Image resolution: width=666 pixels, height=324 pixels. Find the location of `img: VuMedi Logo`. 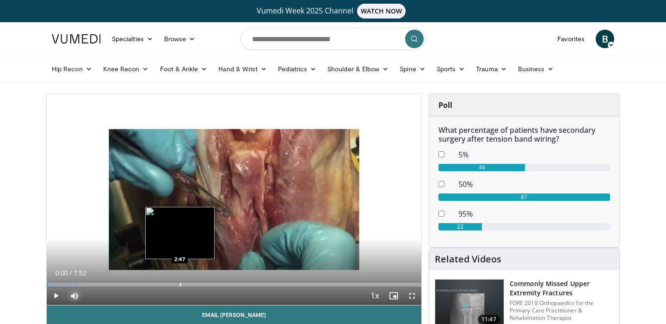

img: VuMedi Logo is located at coordinates (76, 39).